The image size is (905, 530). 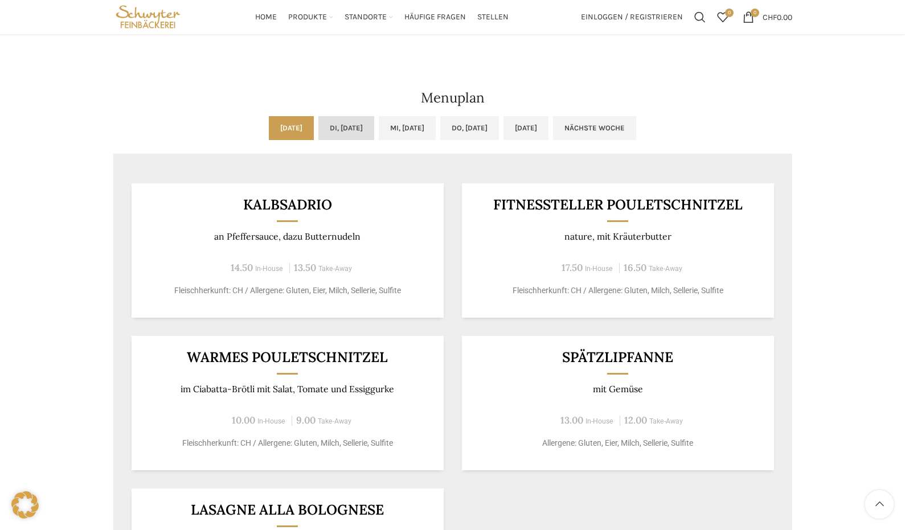 What do you see at coordinates (435, 17) in the screenshot?
I see `span: Häufige Fragen` at bounding box center [435, 17].